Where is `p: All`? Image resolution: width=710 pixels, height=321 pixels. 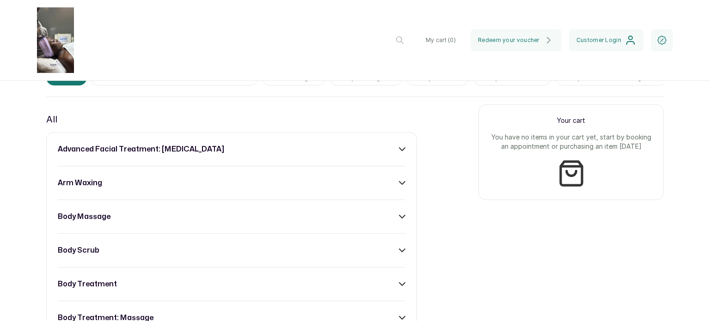 p: All is located at coordinates (52, 119).